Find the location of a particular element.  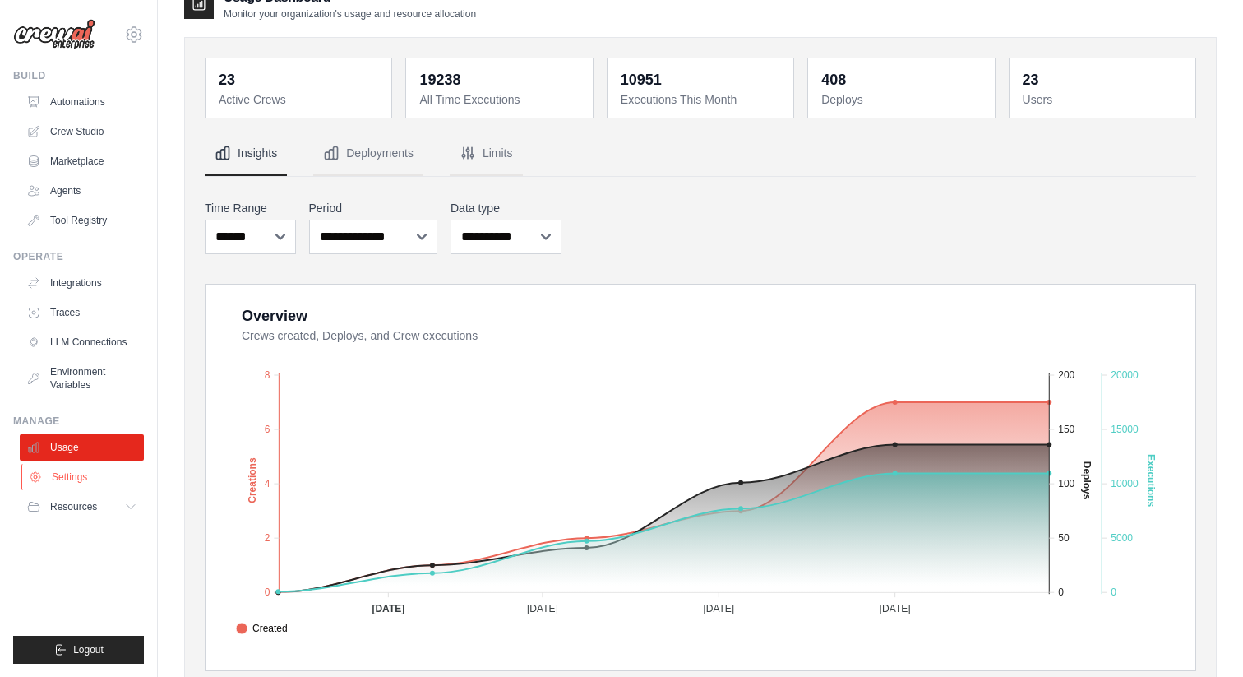

button: Resources is located at coordinates (81, 507).